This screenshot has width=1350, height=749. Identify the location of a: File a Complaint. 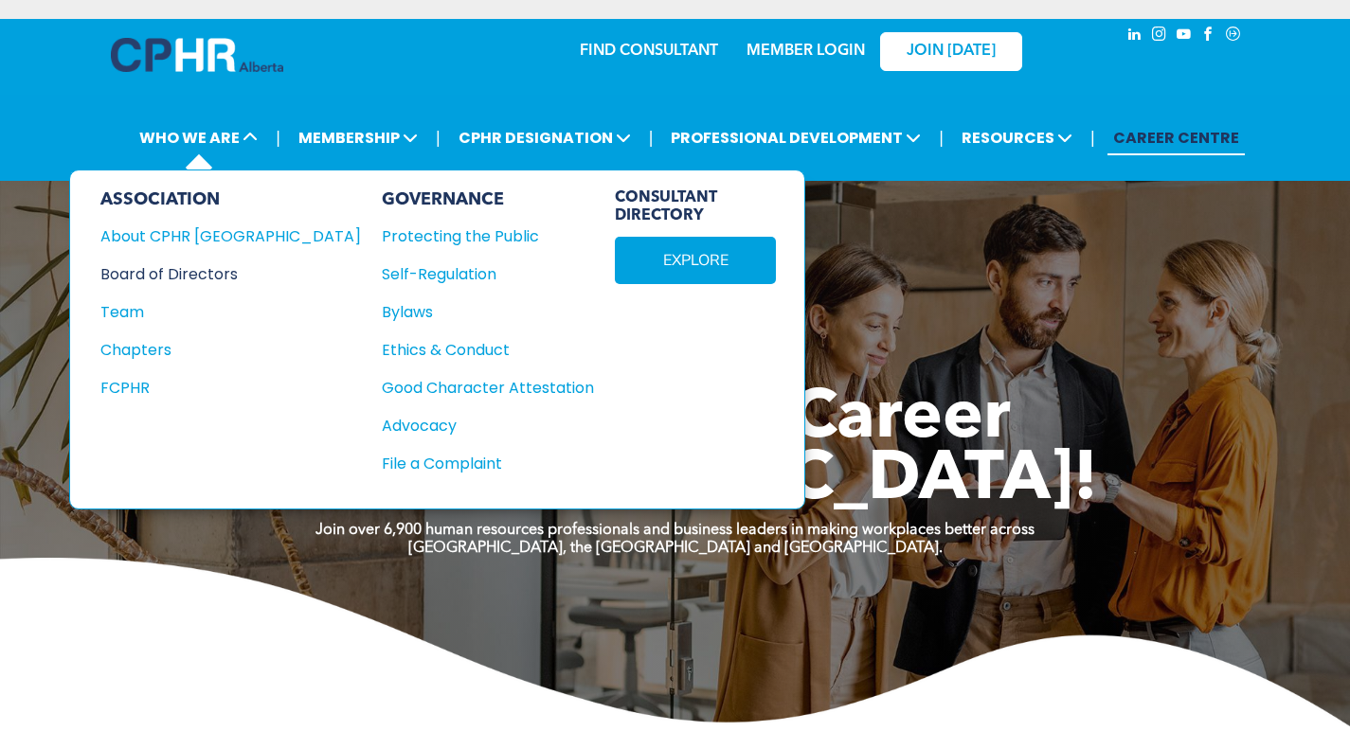
(488, 463).